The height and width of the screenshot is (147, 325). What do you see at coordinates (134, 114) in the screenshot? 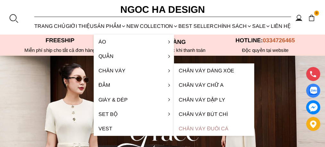
I see `a: Set Bộ` at bounding box center [134, 114].